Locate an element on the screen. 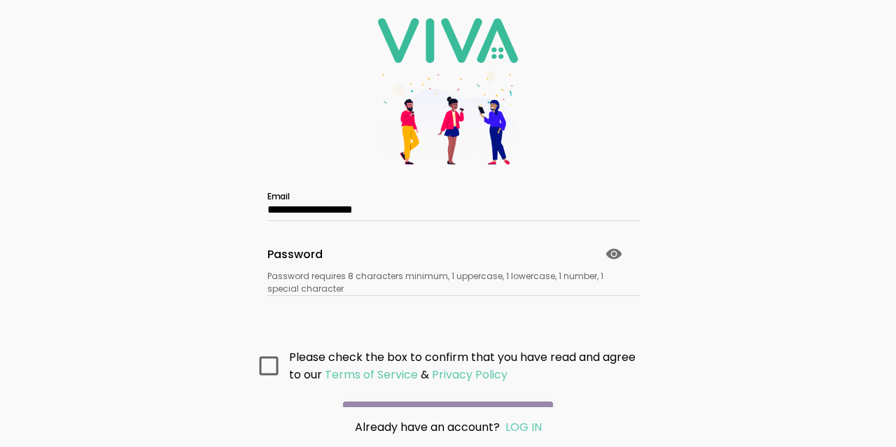 The height and width of the screenshot is (447, 896). ion-col: Please check the box to confirm that you have read and agree to our & is located at coordinates (465, 366).